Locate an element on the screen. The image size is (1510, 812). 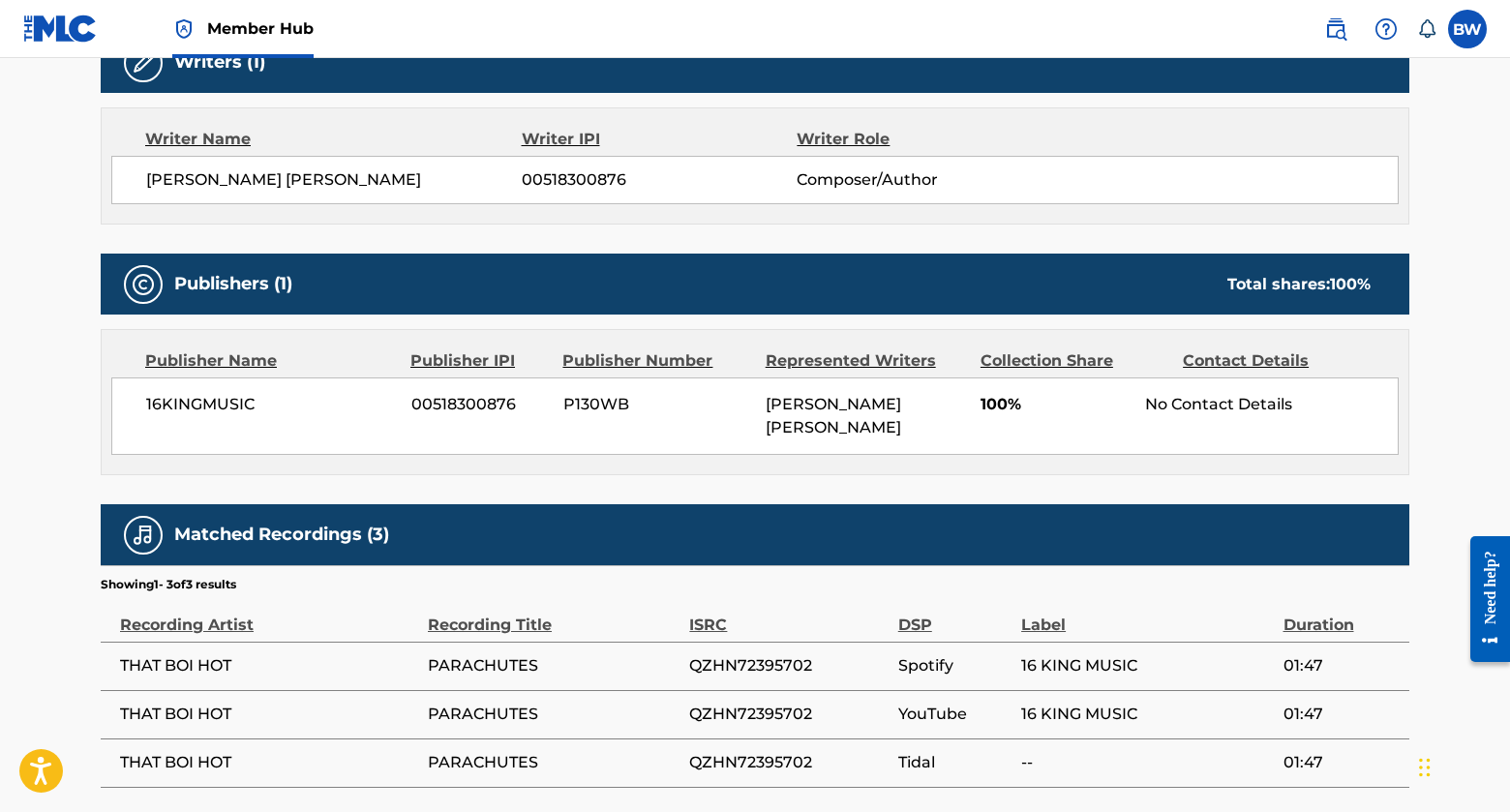
div: Publisher Number is located at coordinates (656, 361).